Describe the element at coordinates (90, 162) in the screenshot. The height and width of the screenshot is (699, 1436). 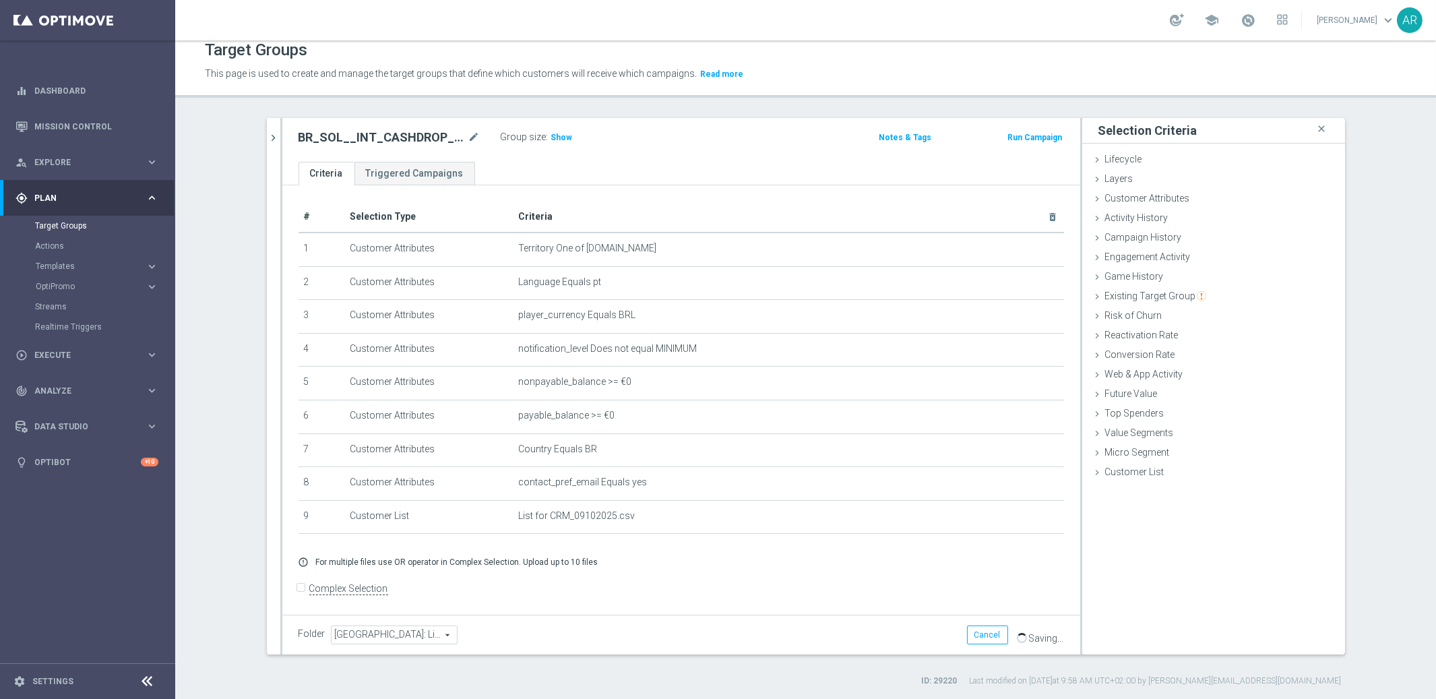
I see `span: Explore` at that location.